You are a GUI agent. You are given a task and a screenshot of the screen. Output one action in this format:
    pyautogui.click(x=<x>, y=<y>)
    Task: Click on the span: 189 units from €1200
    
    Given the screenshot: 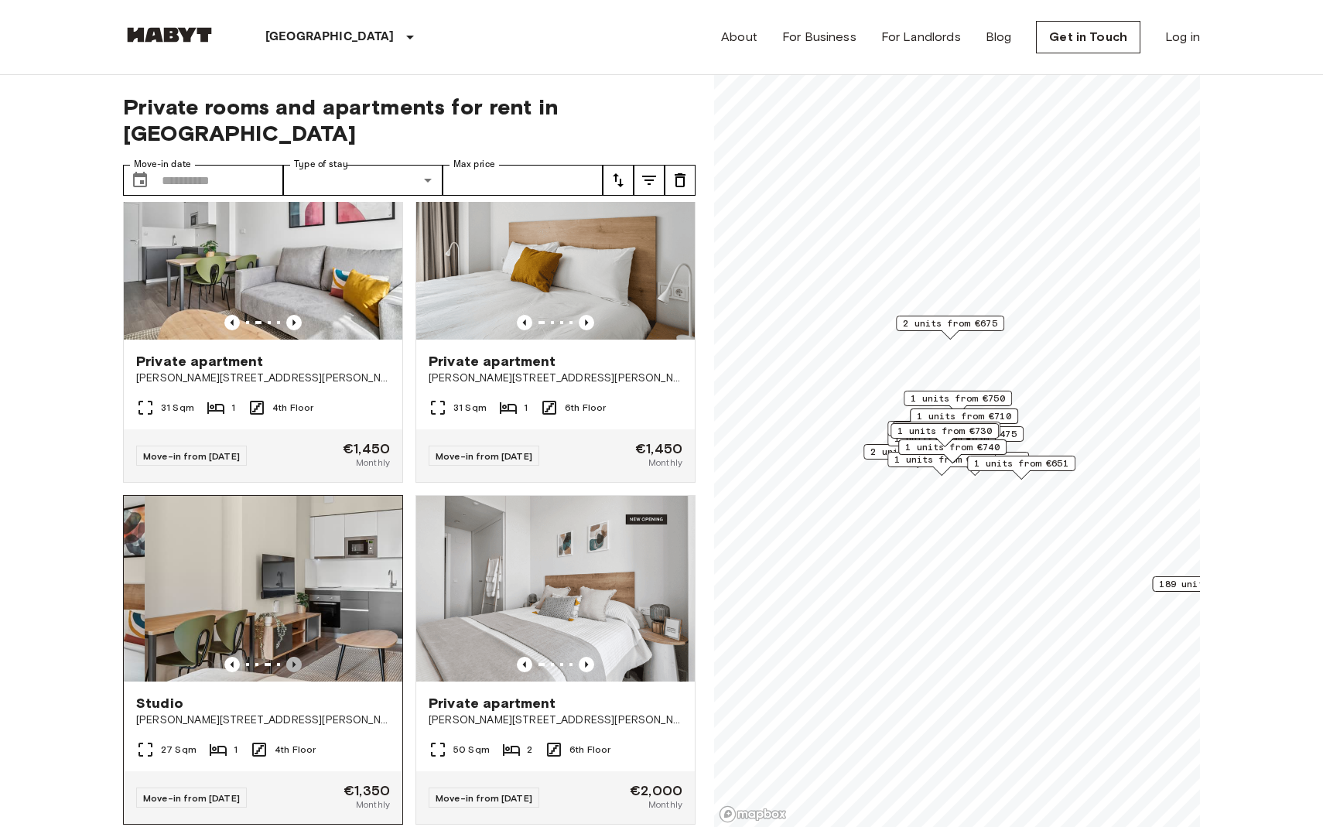 What is the action you would take?
    pyautogui.click(x=1214, y=584)
    